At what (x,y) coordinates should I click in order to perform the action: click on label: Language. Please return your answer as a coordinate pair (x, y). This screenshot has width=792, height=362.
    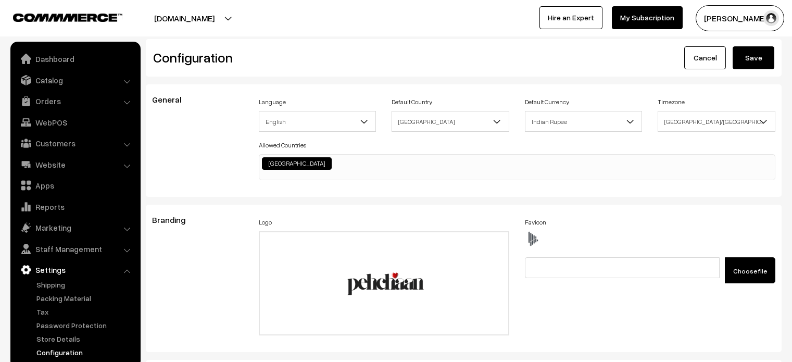
    Looking at the image, I should click on (272, 102).